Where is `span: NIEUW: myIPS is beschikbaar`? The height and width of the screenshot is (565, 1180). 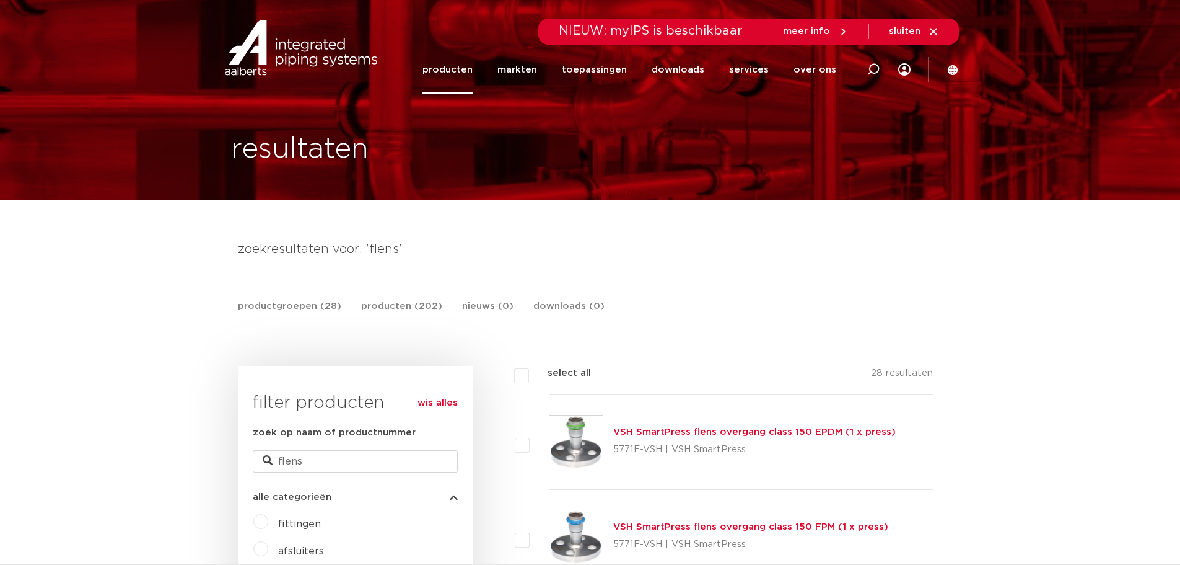
span: NIEUW: myIPS is beschikbaar is located at coordinates (651, 31).